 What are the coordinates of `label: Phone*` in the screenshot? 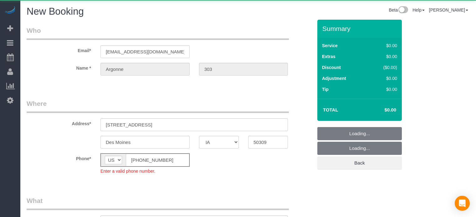 It's located at (59, 158).